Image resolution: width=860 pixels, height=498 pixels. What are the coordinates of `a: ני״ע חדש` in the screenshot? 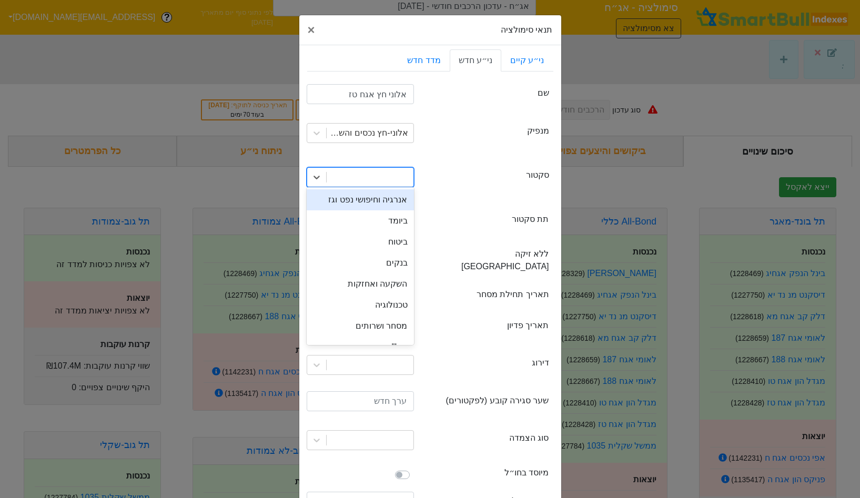 It's located at (475, 60).